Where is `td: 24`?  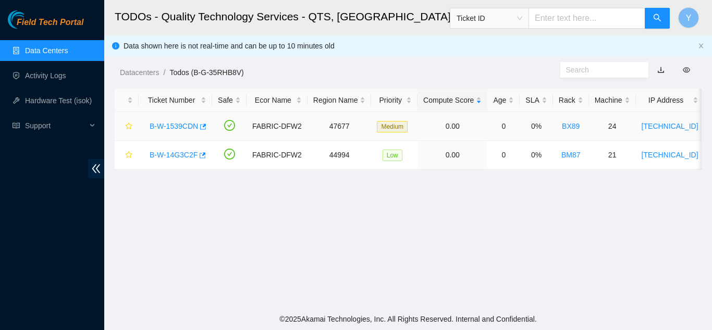
td: 24 is located at coordinates (613, 126).